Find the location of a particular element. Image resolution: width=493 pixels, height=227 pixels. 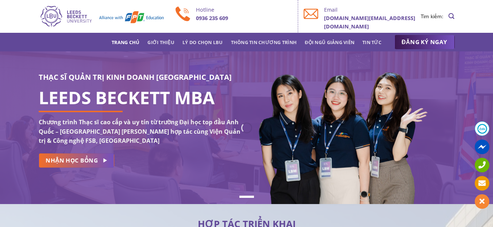

img: Thạc sĩ Quản trị kinh doanh Quốc tế is located at coordinates (101, 16).